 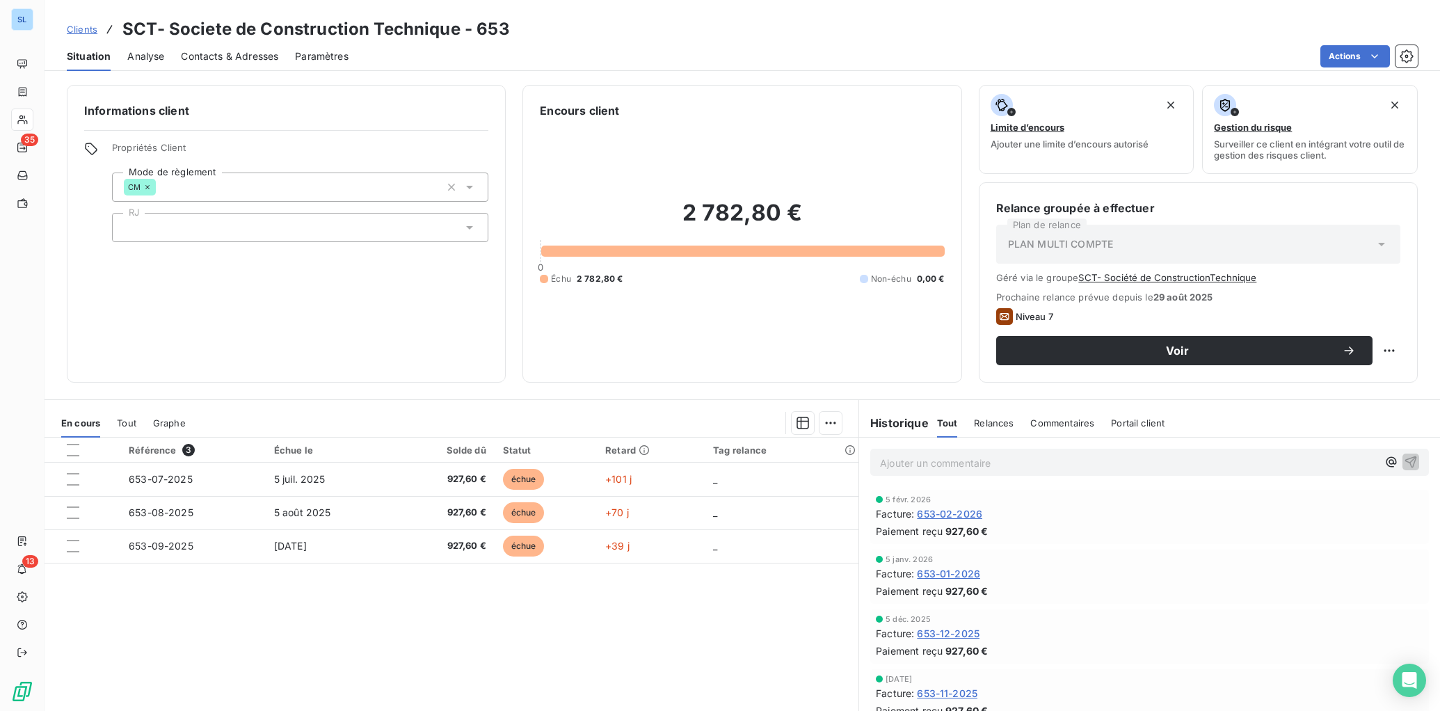 What do you see at coordinates (169, 423) in the screenshot?
I see `span: Graphe` at bounding box center [169, 423].